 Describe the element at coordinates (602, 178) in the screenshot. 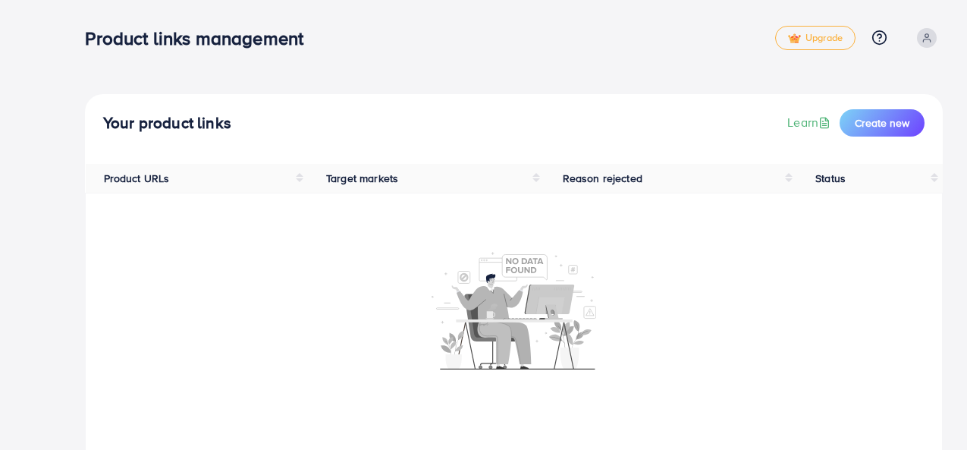

I see `span: Reason rejected` at that location.